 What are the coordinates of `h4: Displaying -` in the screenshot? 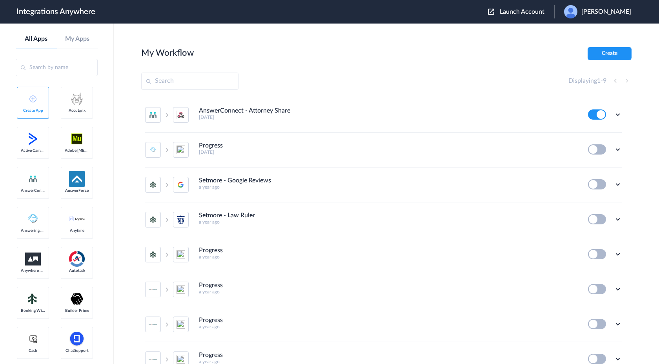 It's located at (587, 81).